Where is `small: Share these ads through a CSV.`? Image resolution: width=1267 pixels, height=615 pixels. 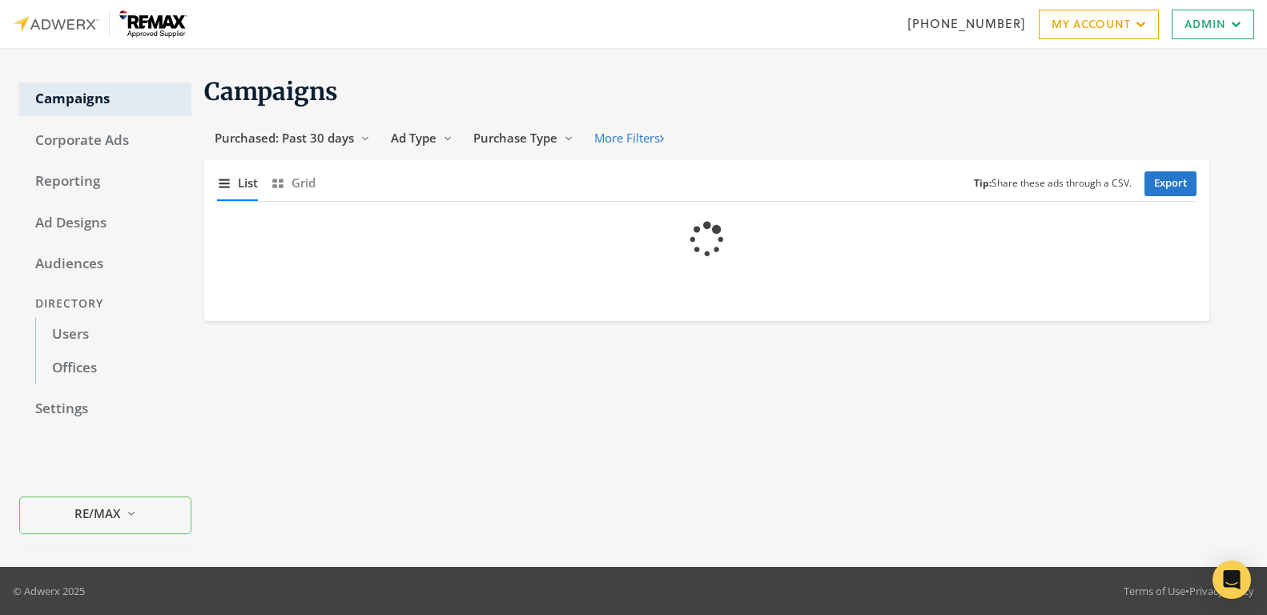
small: Share these ads through a CSV. is located at coordinates (1052, 183).